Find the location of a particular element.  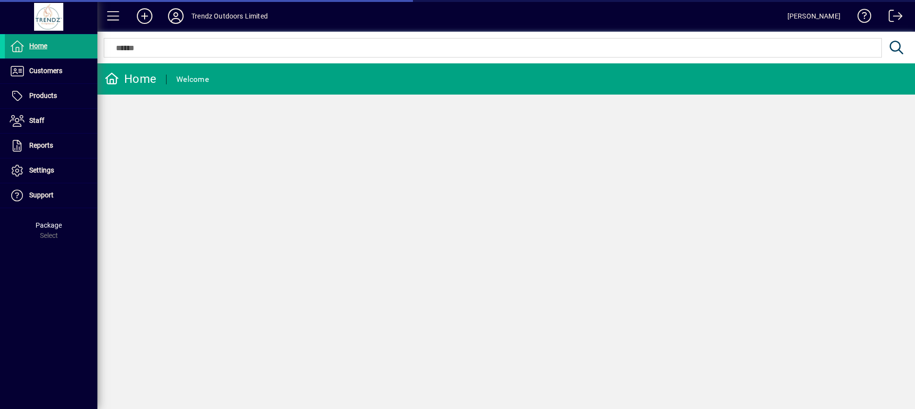

span: Package is located at coordinates (49, 225).